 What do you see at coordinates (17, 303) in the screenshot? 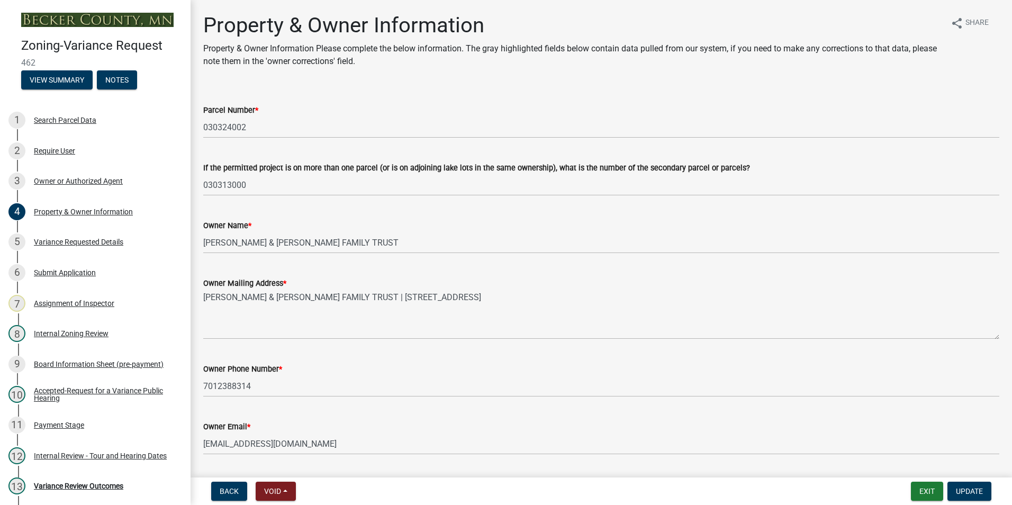
I see `div: 7` at bounding box center [17, 303].